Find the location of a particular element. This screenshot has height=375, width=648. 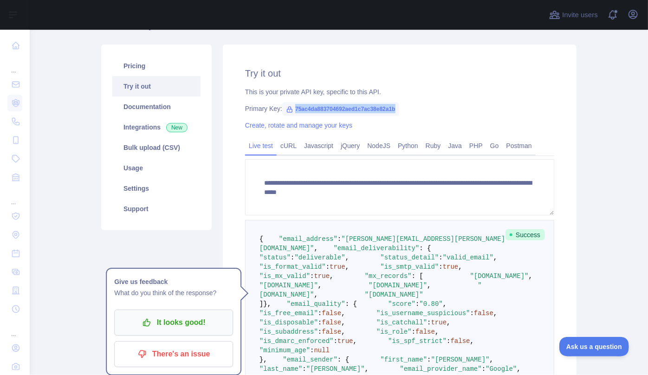

span: Invite users is located at coordinates (580, 15).